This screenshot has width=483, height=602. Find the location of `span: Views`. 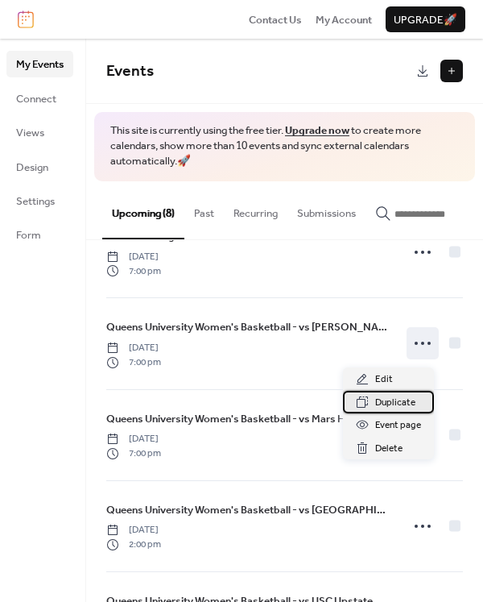

span: Views is located at coordinates (30, 133).